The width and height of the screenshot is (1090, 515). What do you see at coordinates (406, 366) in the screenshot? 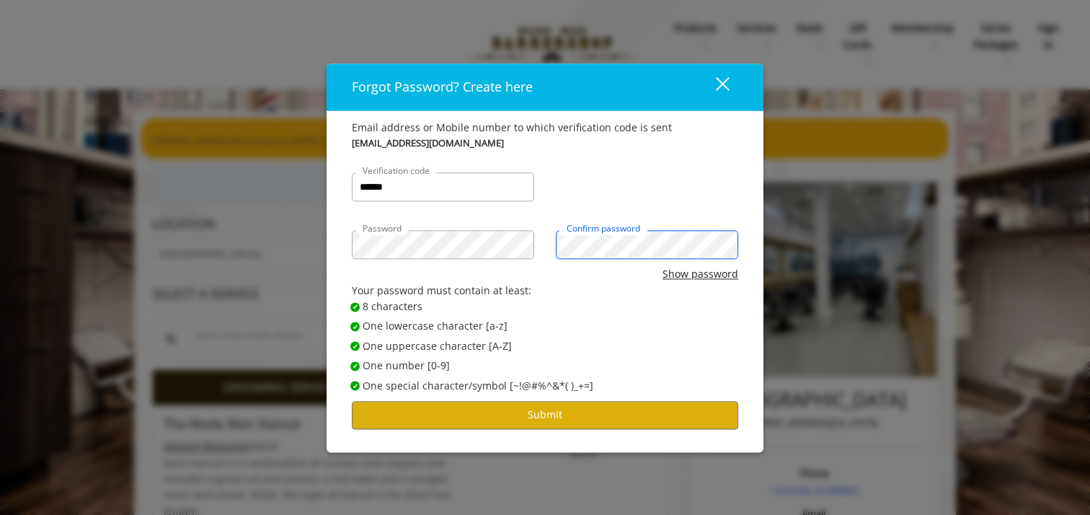
I see `span: One number [0-9]` at bounding box center [406, 366].